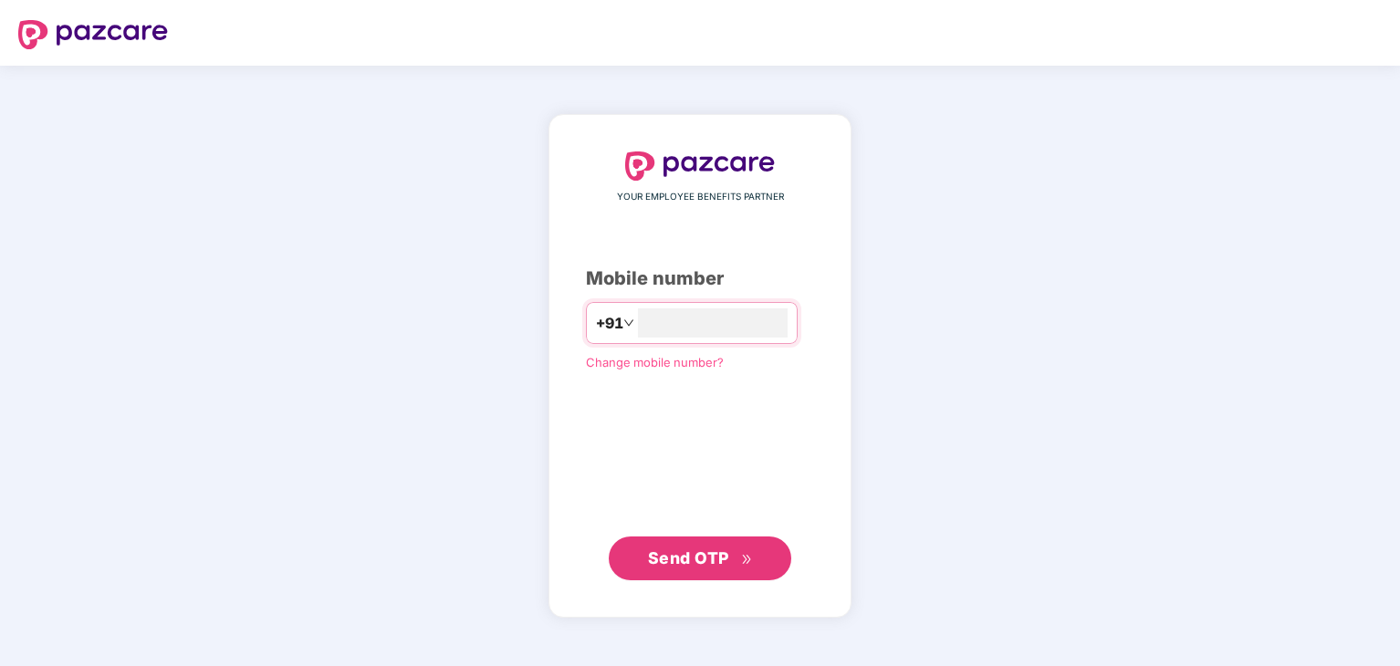 Image resolution: width=1400 pixels, height=666 pixels. I want to click on a: Change mobile number?, so click(654, 362).